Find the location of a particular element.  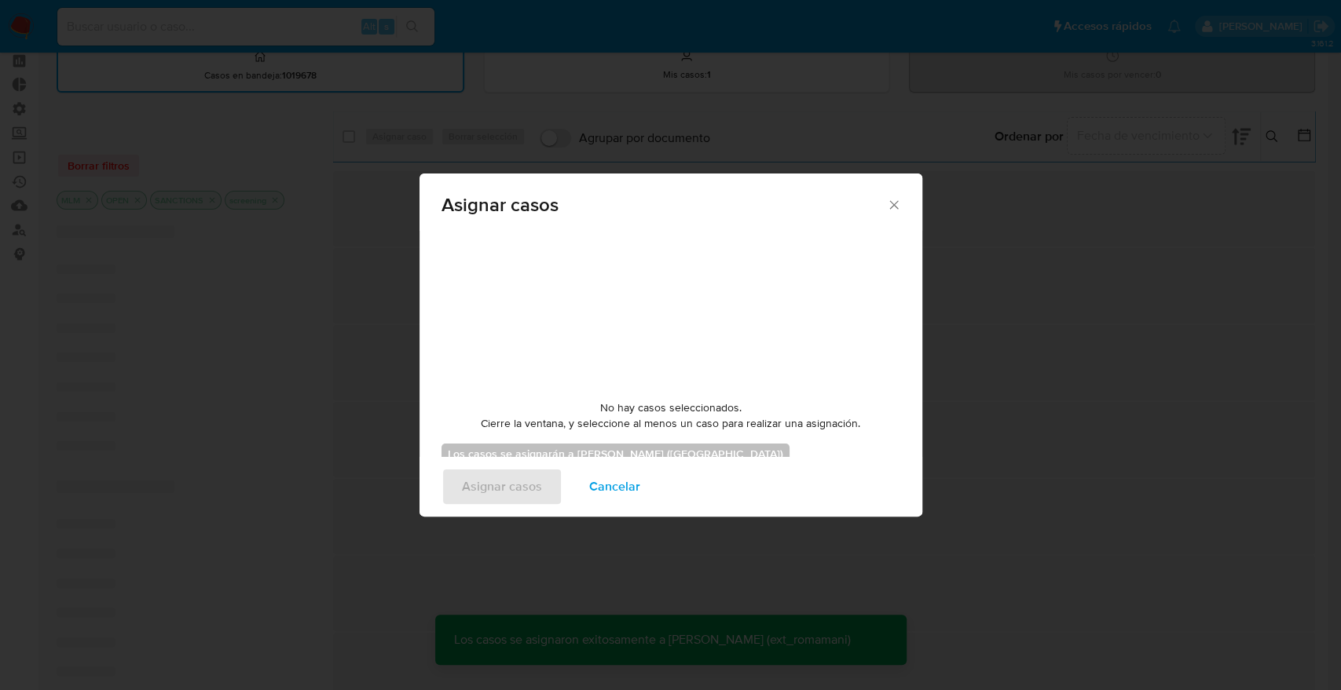

span: Asignar casos is located at coordinates (664, 205).